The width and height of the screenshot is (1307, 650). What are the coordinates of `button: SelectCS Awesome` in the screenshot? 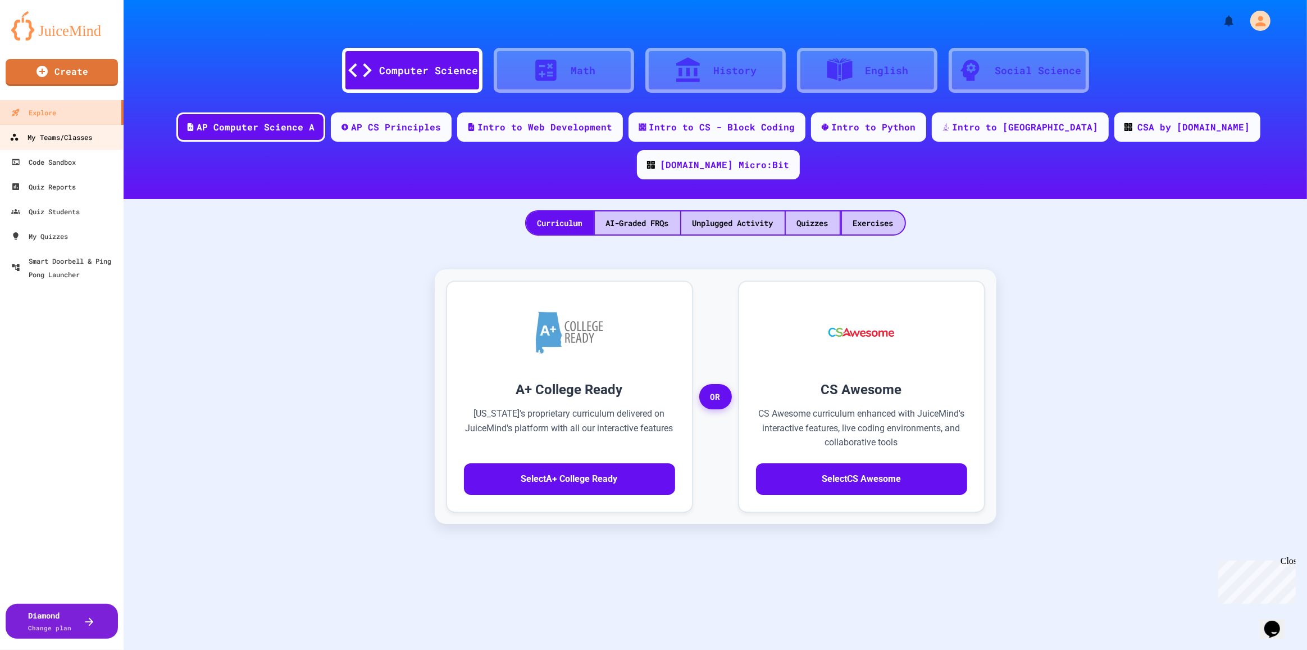 It's located at (862, 479).